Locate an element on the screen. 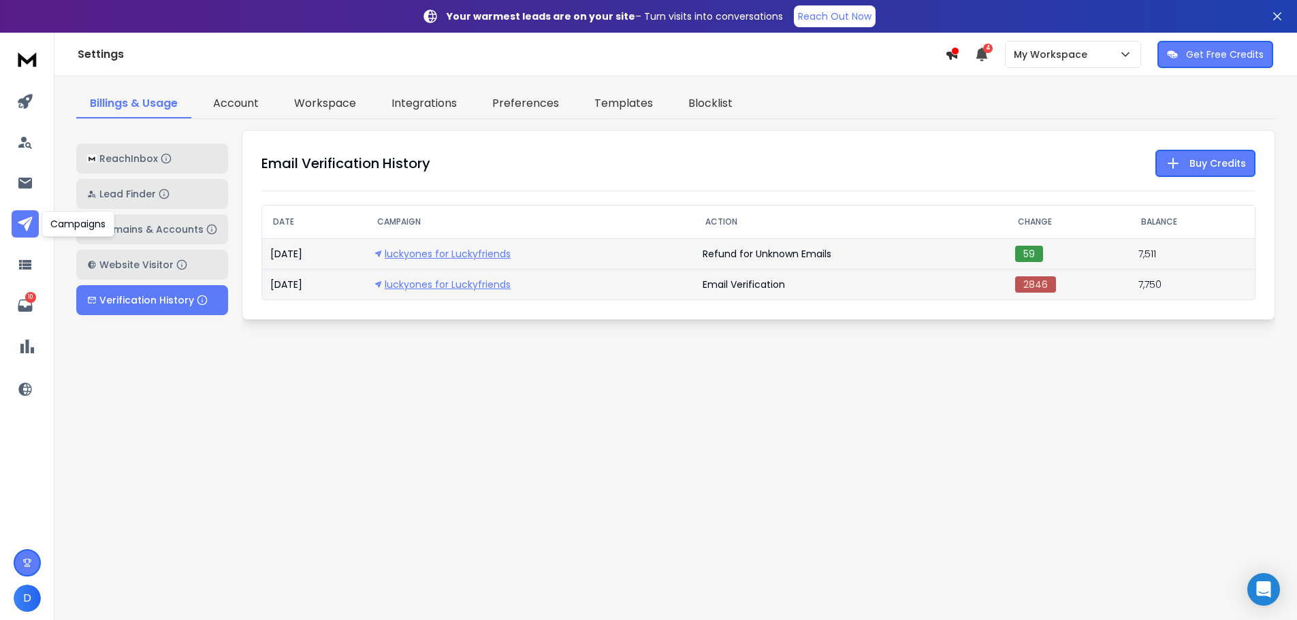 The height and width of the screenshot is (620, 1297). p: Buy Credits is located at coordinates (1217, 163).